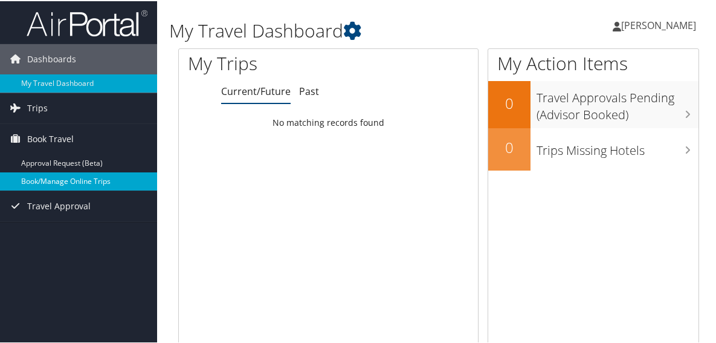 The height and width of the screenshot is (343, 716). I want to click on a: Current/Future, so click(256, 90).